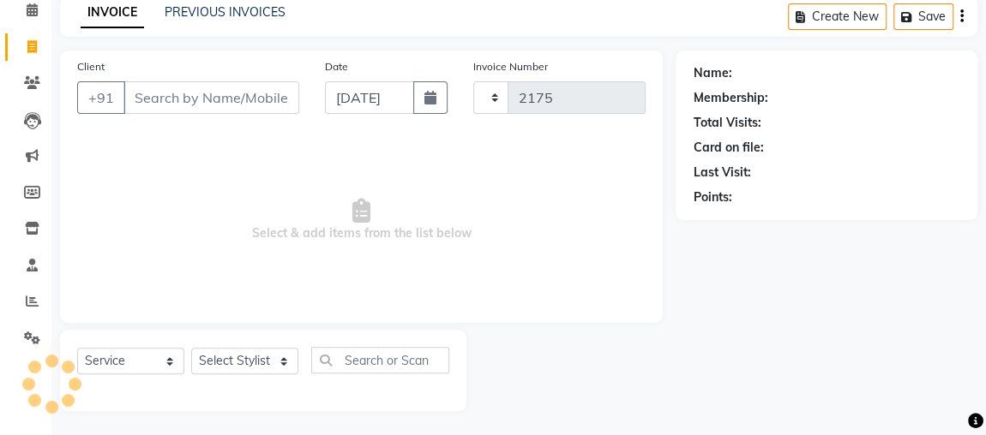 This screenshot has width=986, height=435. I want to click on a: PREVIOUS INVOICES, so click(225, 12).